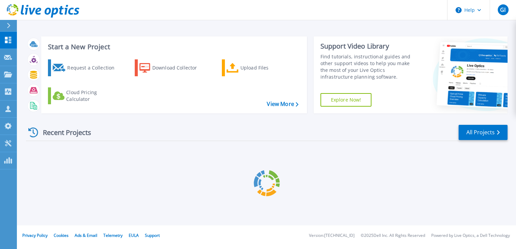  What do you see at coordinates (393, 236) in the screenshot?
I see `li: © 2025 Dell Inc. All Rights Reserved` at bounding box center [393, 236].